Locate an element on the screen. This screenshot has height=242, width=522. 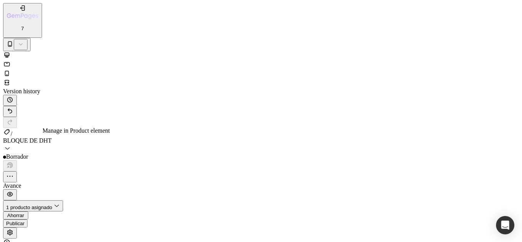
button: Publicar is located at coordinates (15, 223).